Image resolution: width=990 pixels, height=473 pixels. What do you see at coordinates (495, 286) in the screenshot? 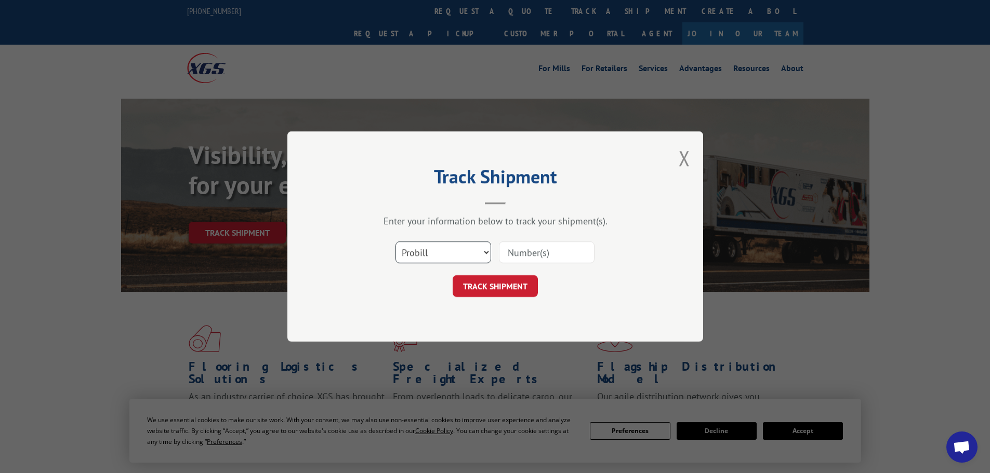
I see `button: TRACK SHIPMENT` at bounding box center [495, 286].